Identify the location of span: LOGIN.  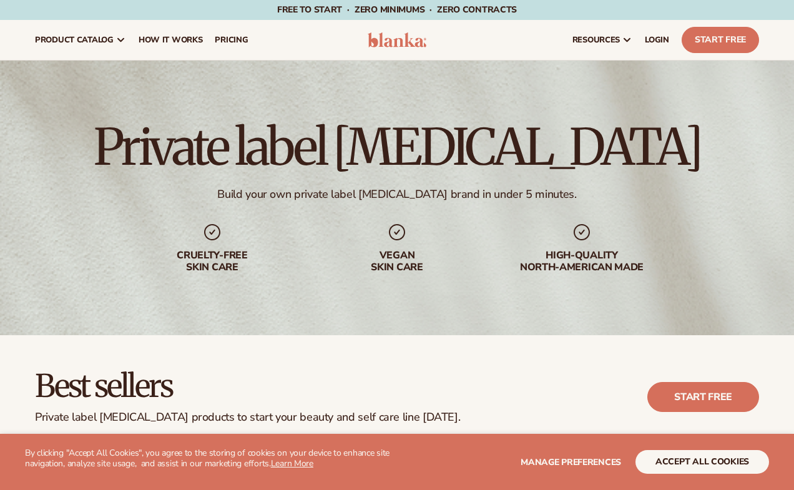
(657, 40).